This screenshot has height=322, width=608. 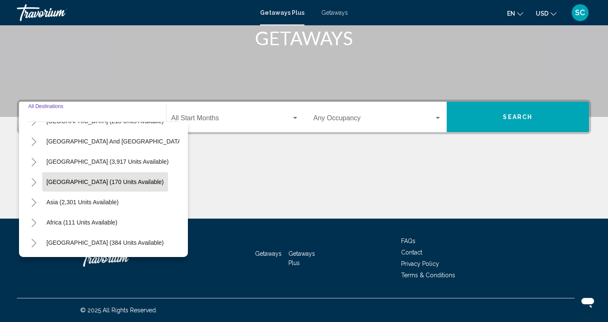 What do you see at coordinates (82, 223) in the screenshot?
I see `button: Africa (111 units available)` at bounding box center [82, 223].